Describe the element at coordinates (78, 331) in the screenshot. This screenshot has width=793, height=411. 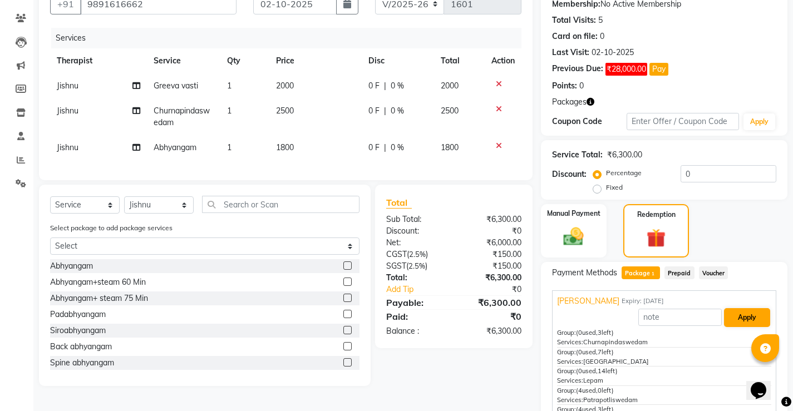
I see `div: Siroabhyangam` at that location.